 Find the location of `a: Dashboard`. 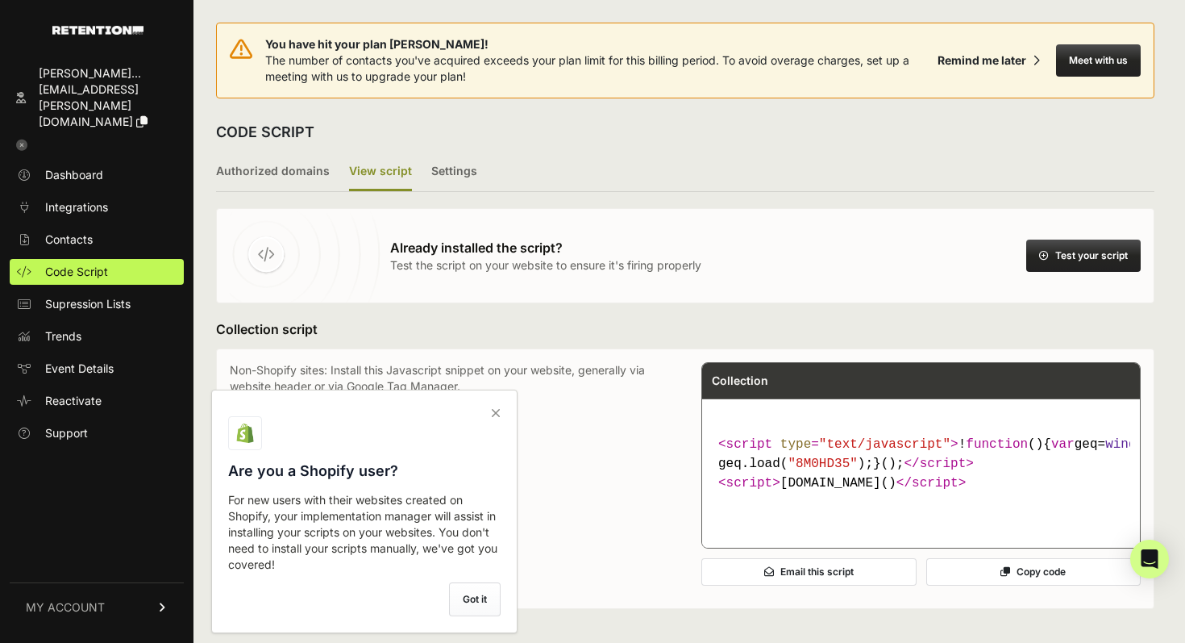

a: Dashboard is located at coordinates (97, 175).